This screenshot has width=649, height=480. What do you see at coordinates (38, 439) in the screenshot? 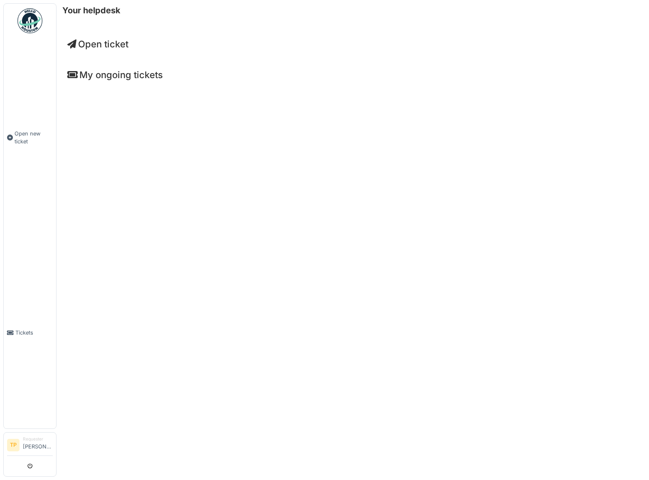
I see `div: Requester` at bounding box center [38, 439].